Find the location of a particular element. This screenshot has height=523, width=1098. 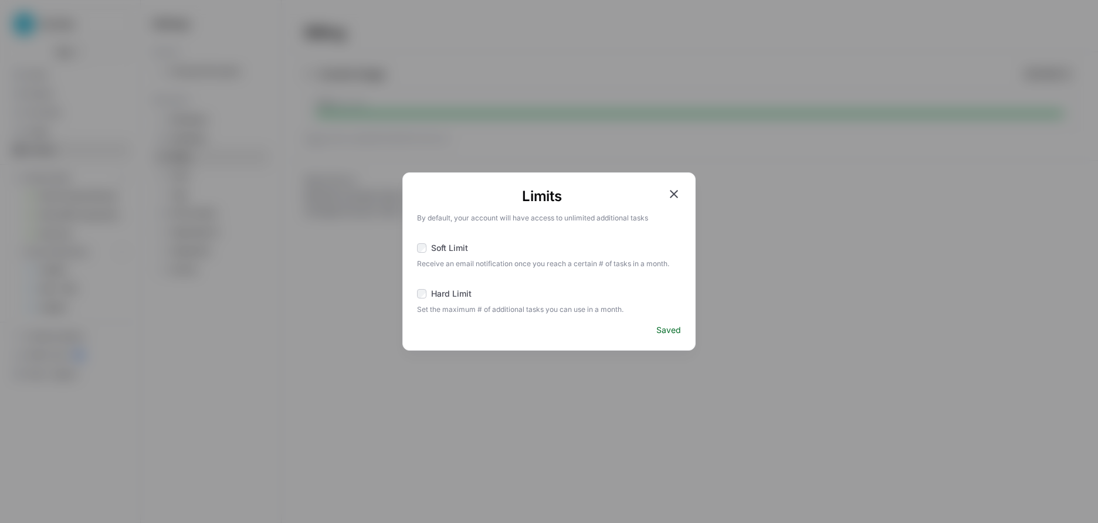

h1: Limits is located at coordinates (542, 197).